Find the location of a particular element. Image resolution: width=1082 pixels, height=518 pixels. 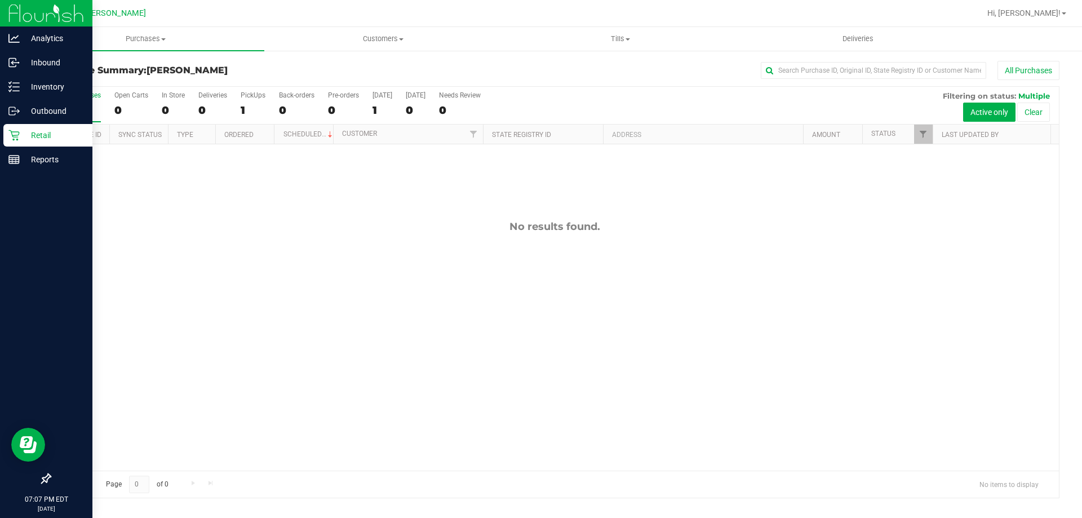

a: State Registry ID is located at coordinates (521, 135).